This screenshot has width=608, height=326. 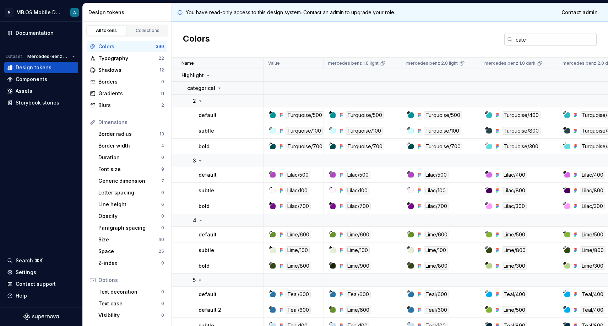 What do you see at coordinates (196, 39) in the screenshot?
I see `h2: Colors` at bounding box center [196, 39].